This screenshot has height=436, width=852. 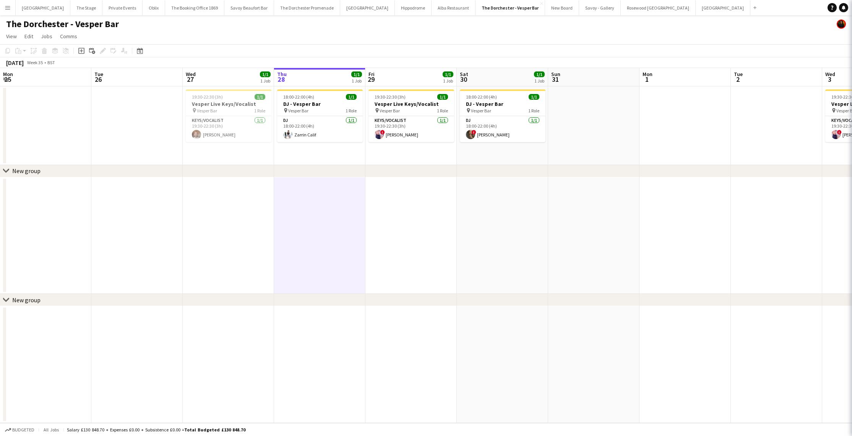 I want to click on button: The Dorchester Promenade, so click(x=307, y=8).